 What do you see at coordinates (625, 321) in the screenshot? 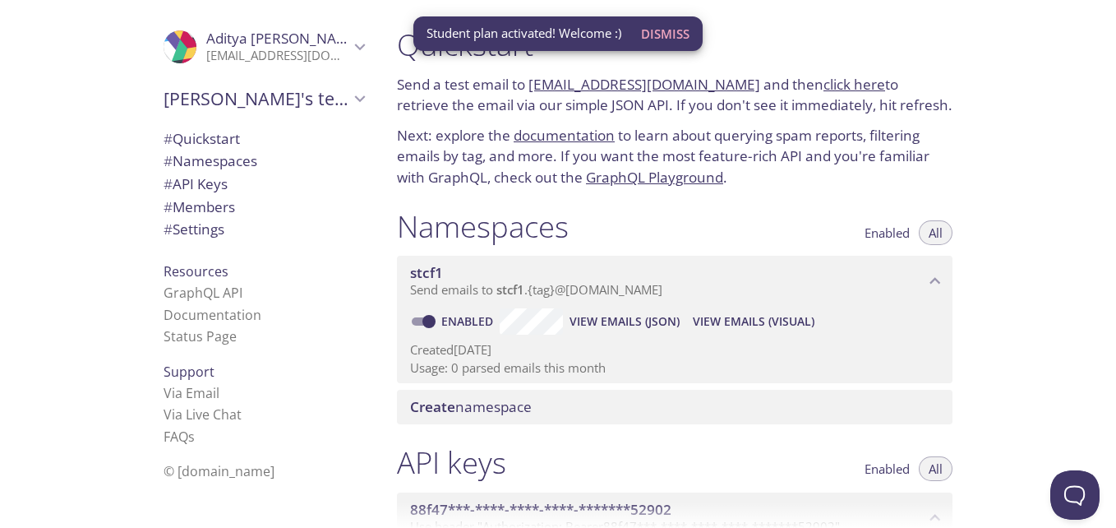
I see `span: View Emails (JSON)` at bounding box center [625, 321].